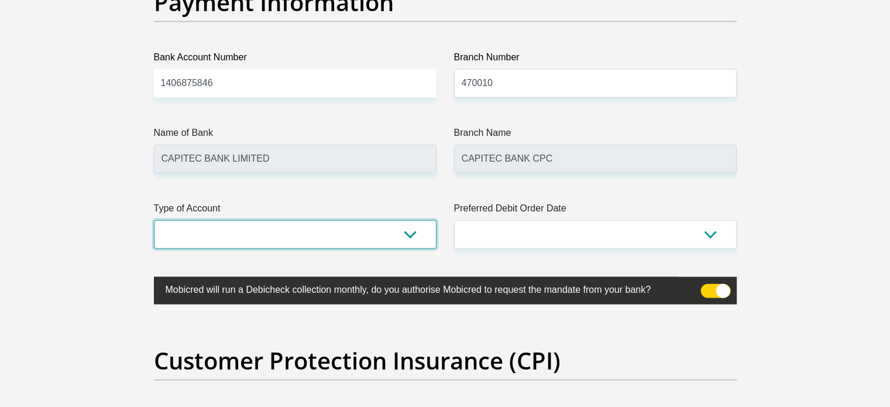 This screenshot has height=407, width=890. What do you see at coordinates (595, 211) in the screenshot?
I see `label: Preferred Debit Order Date` at bounding box center [595, 211].